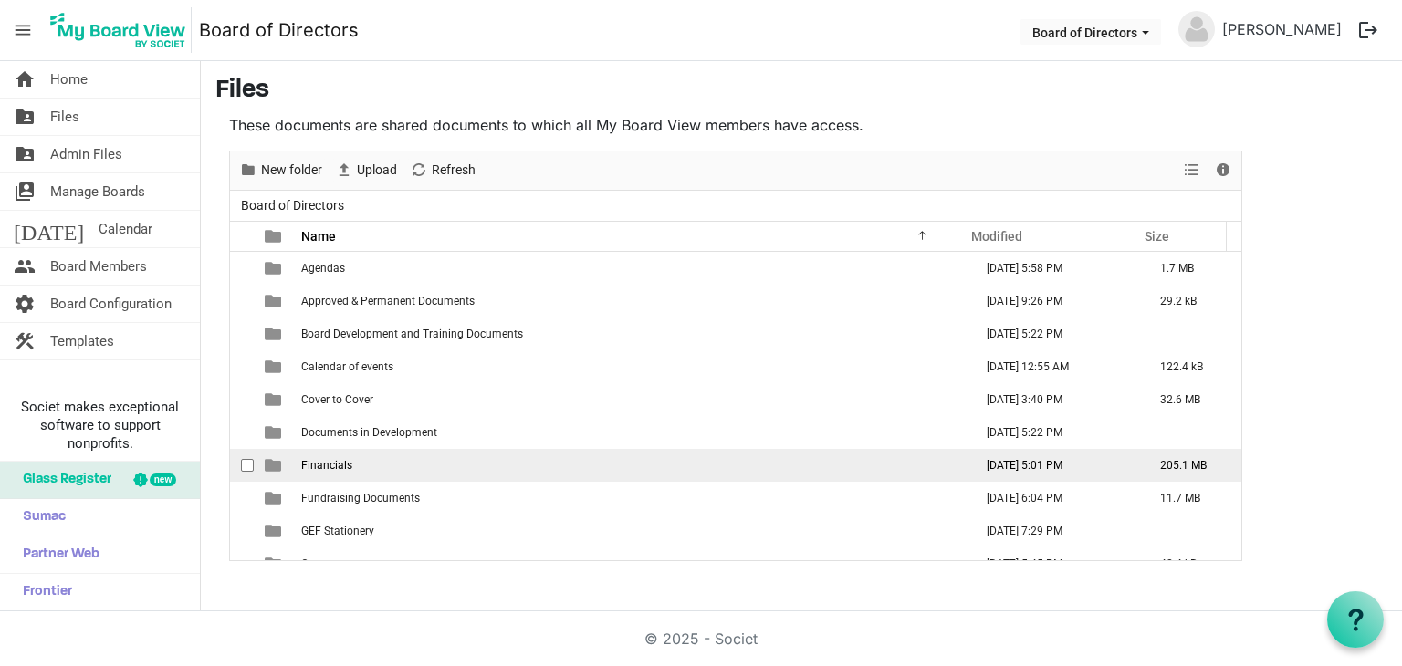 The image size is (1402, 666). Describe the element at coordinates (1191, 400) in the screenshot. I see `td: 32.6 MB is template cell column header Size` at that location.